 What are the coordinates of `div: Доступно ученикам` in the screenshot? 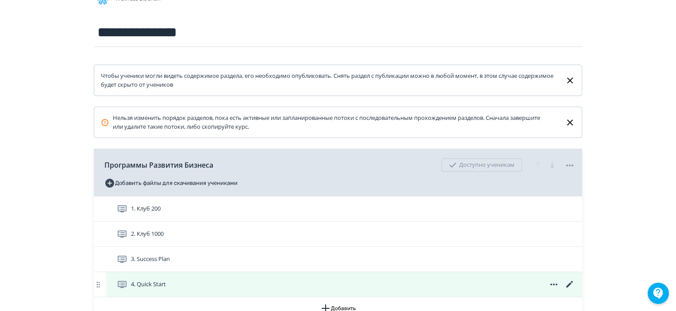 It's located at (482, 165).